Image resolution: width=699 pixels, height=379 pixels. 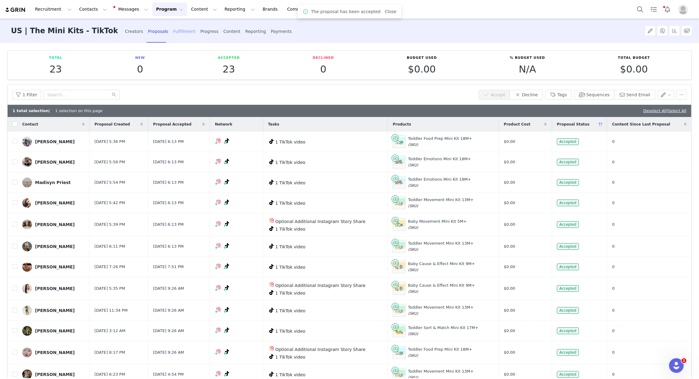 What do you see at coordinates (56, 69) in the screenshot?
I see `p: 23` at bounding box center [56, 69].